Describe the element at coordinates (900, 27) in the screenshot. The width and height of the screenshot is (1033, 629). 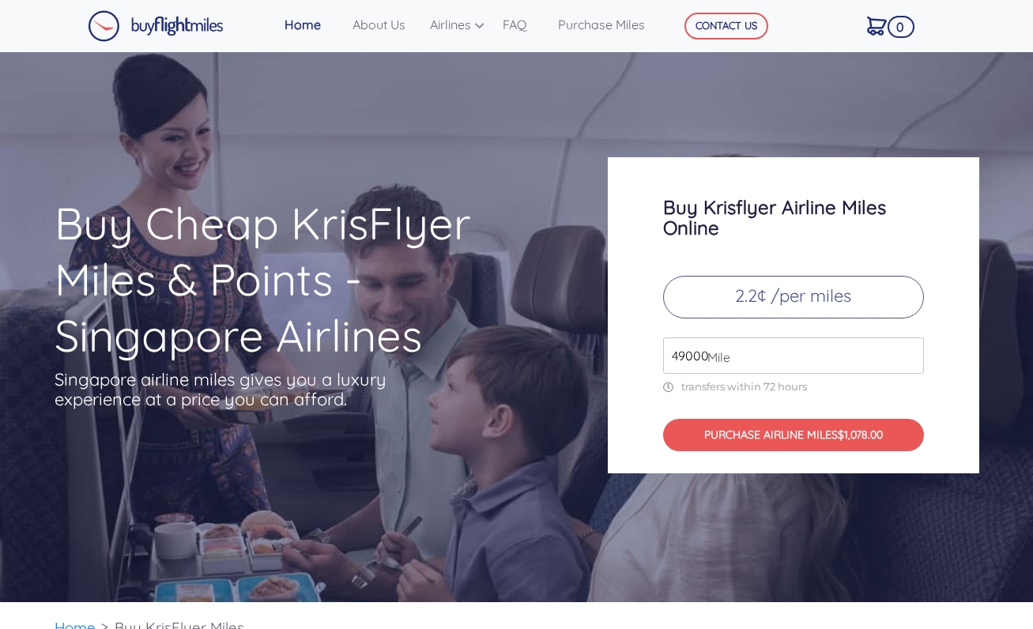
I see `span: 0` at that location.